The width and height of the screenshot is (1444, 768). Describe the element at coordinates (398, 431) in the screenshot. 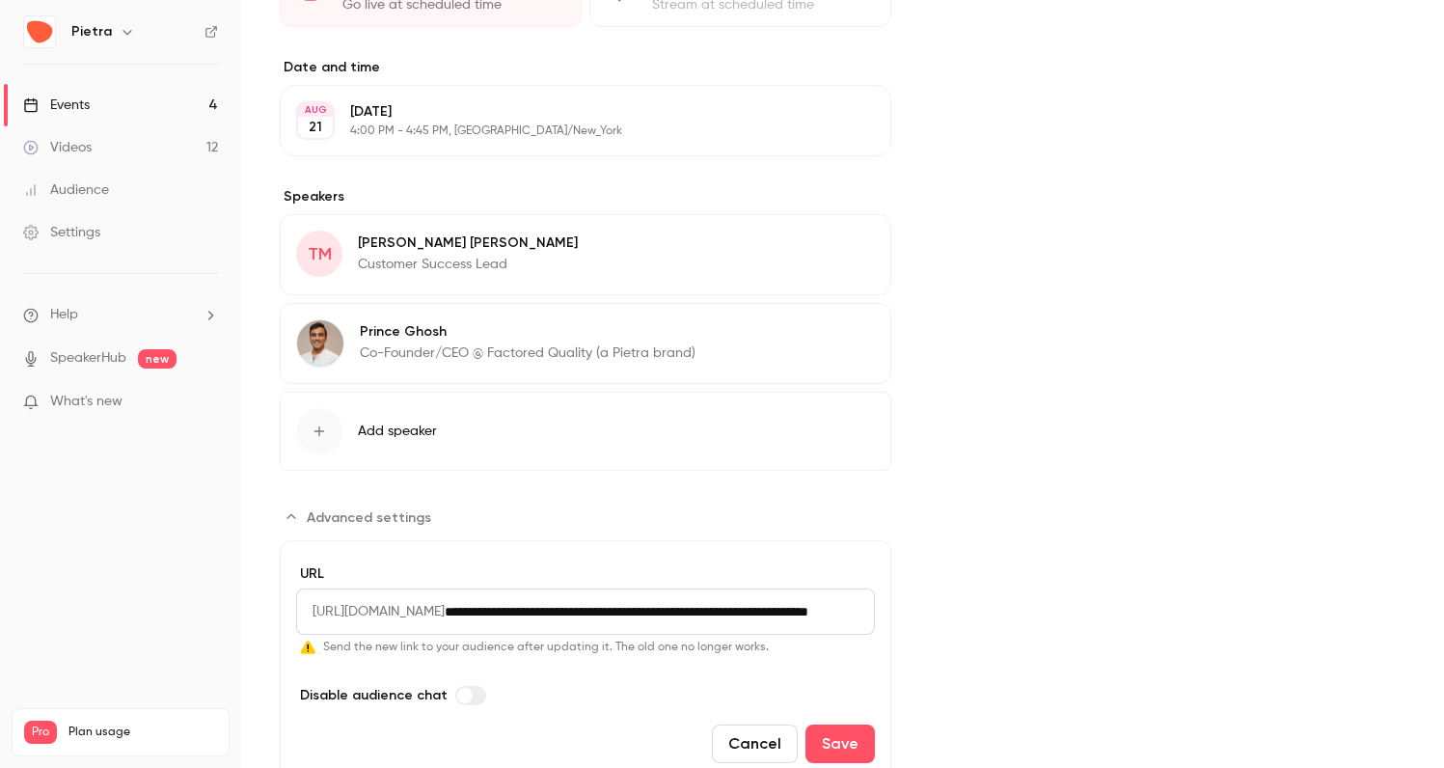

I see `span: Add speaker` at that location.